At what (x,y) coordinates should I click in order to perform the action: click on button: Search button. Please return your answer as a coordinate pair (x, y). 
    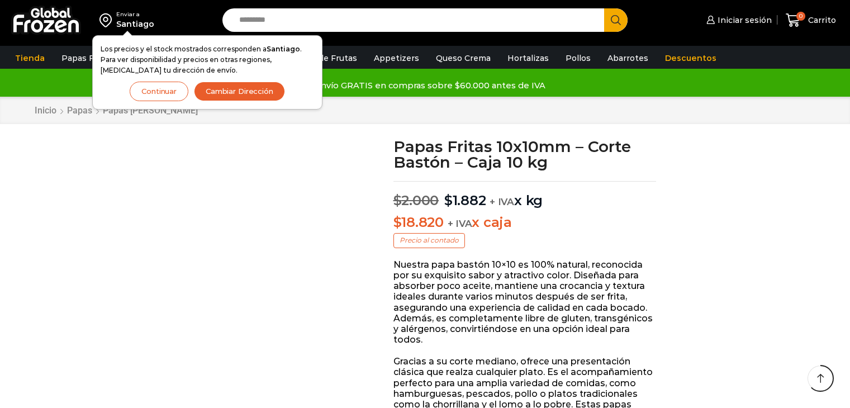
    Looking at the image, I should click on (616, 20).